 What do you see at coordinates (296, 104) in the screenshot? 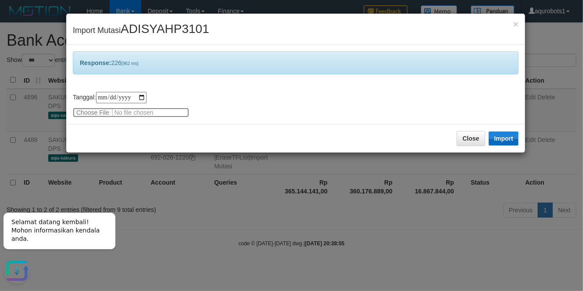
I see `div: Tanggal:` at bounding box center [296, 104].